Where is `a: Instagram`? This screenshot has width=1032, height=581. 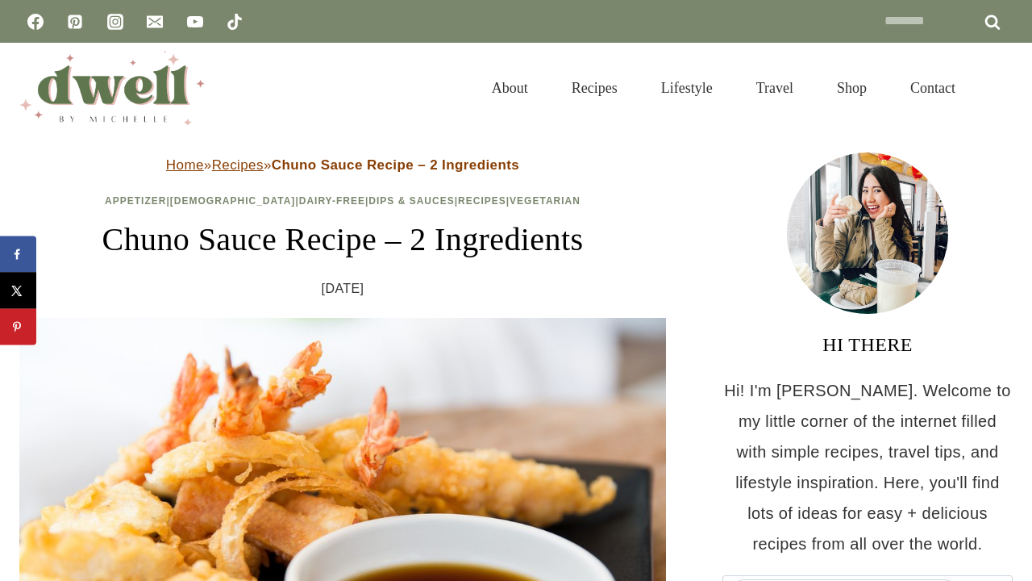
a: Instagram is located at coordinates (115, 22).